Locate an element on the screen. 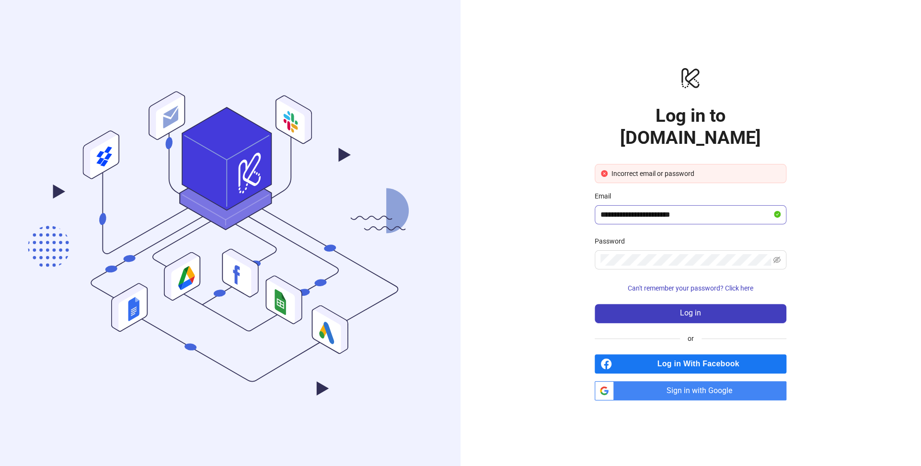  span: Sign in with Google is located at coordinates (702, 391).